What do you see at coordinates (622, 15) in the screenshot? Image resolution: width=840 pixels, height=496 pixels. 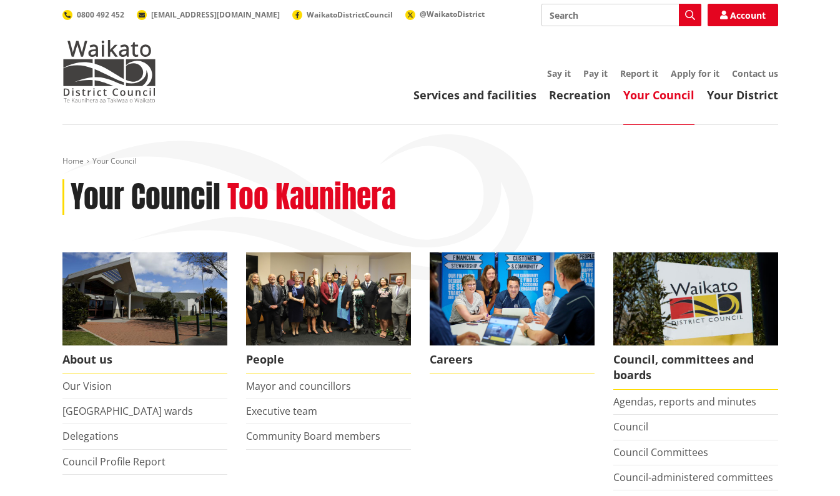 I see `input: Search input` at bounding box center [622, 15].